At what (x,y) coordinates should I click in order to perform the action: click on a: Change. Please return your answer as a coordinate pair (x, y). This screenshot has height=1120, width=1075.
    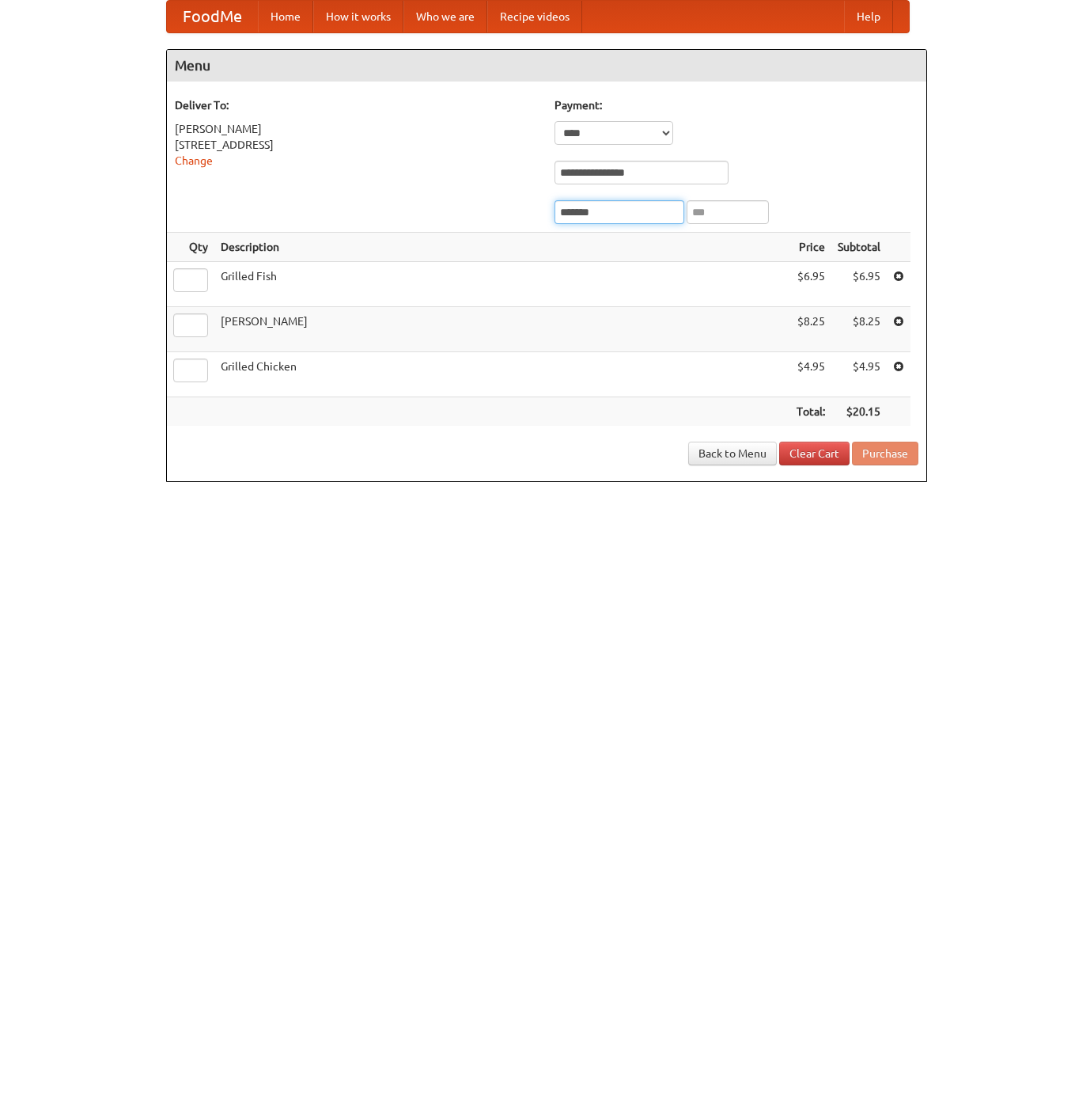
    Looking at the image, I should click on (194, 160).